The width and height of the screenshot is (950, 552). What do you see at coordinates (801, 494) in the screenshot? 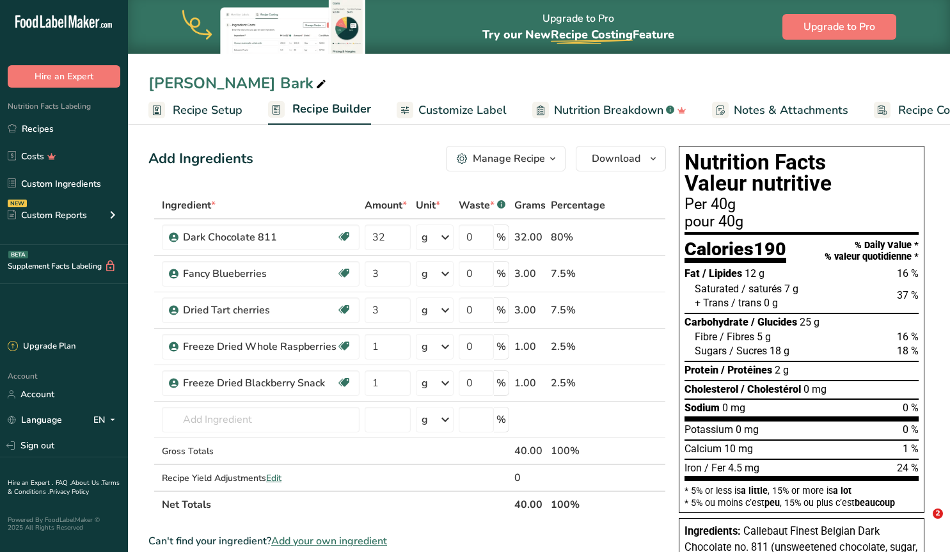
I see `section: * 5% or less is , 15% or more is` at bounding box center [801, 494].